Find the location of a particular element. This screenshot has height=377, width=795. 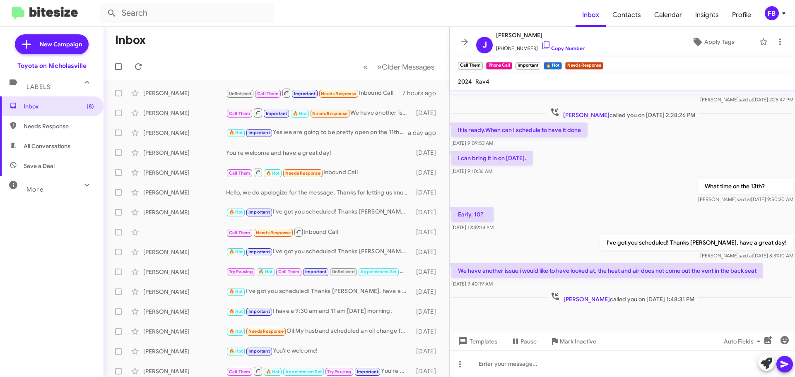

span: Labels is located at coordinates (39, 87).